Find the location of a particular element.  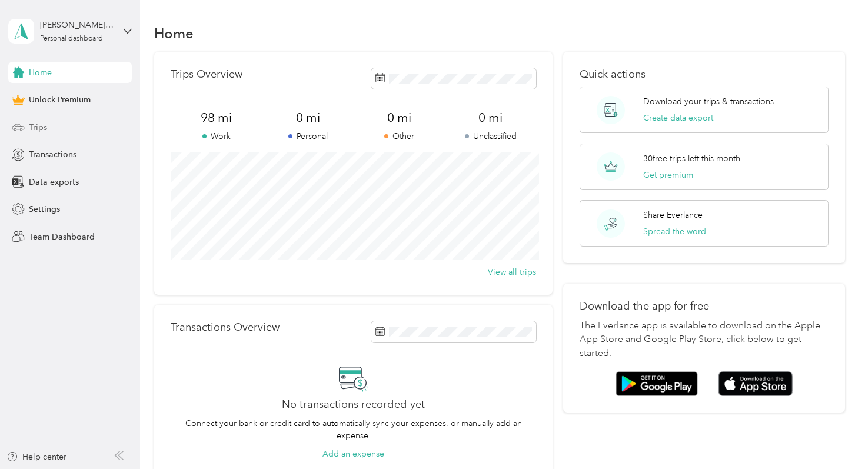

p: Trips Overview is located at coordinates (206, 74).